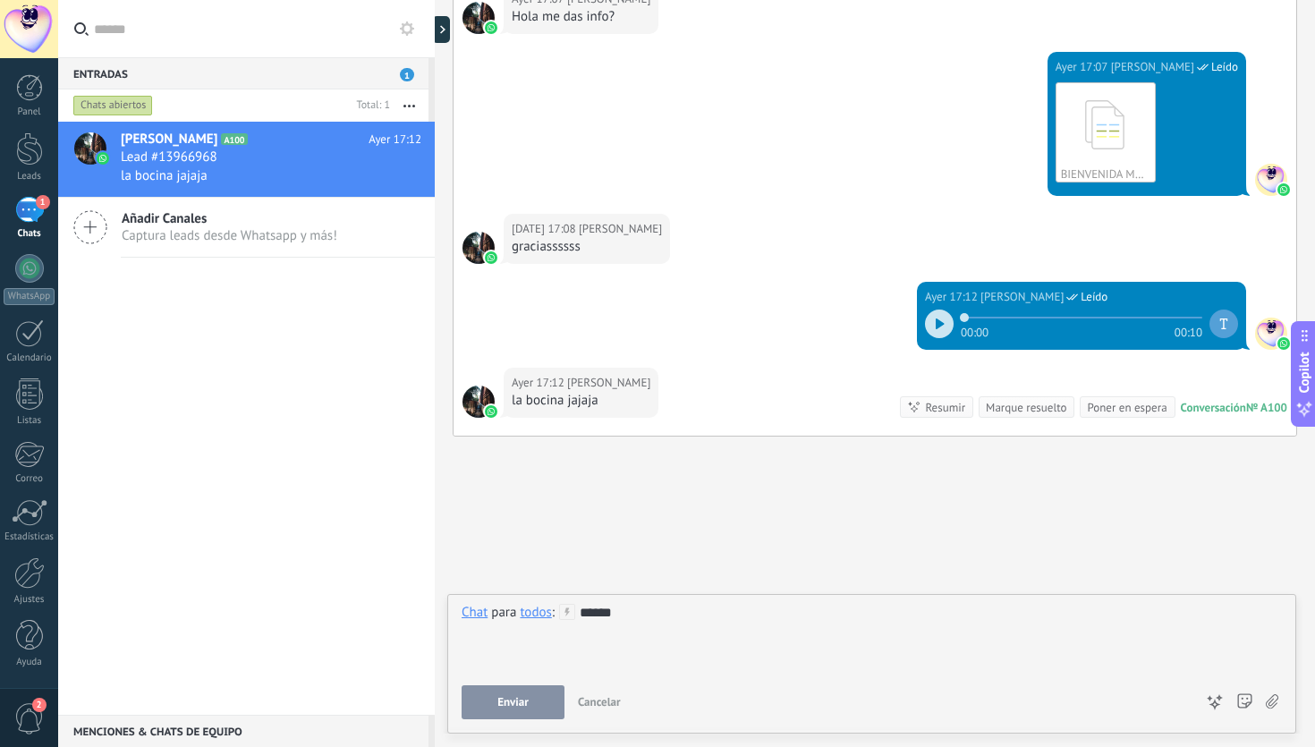 This screenshot has height=747, width=1315. What do you see at coordinates (441, 30) in the screenshot?
I see `div: Mostrar` at bounding box center [441, 30].